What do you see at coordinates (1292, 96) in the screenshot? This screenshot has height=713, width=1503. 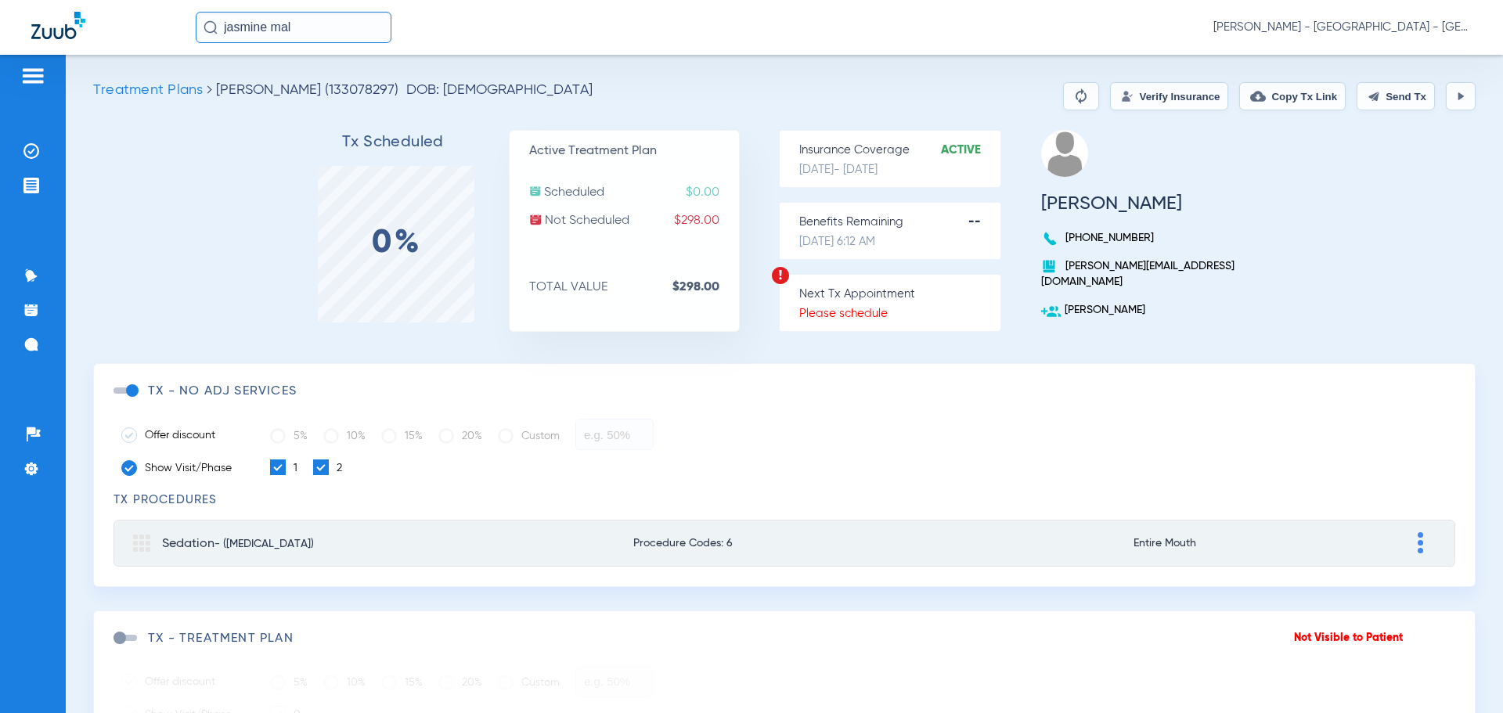 I see `button: Copy Tx Link` at bounding box center [1292, 96].